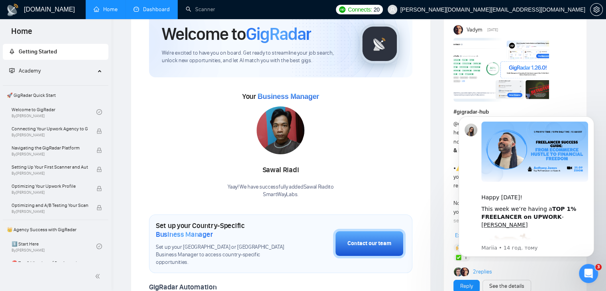 The width and height of the screenshot is (606, 291). Describe the element at coordinates (60, 149) in the screenshot. I see `img: :excited:` at that location.